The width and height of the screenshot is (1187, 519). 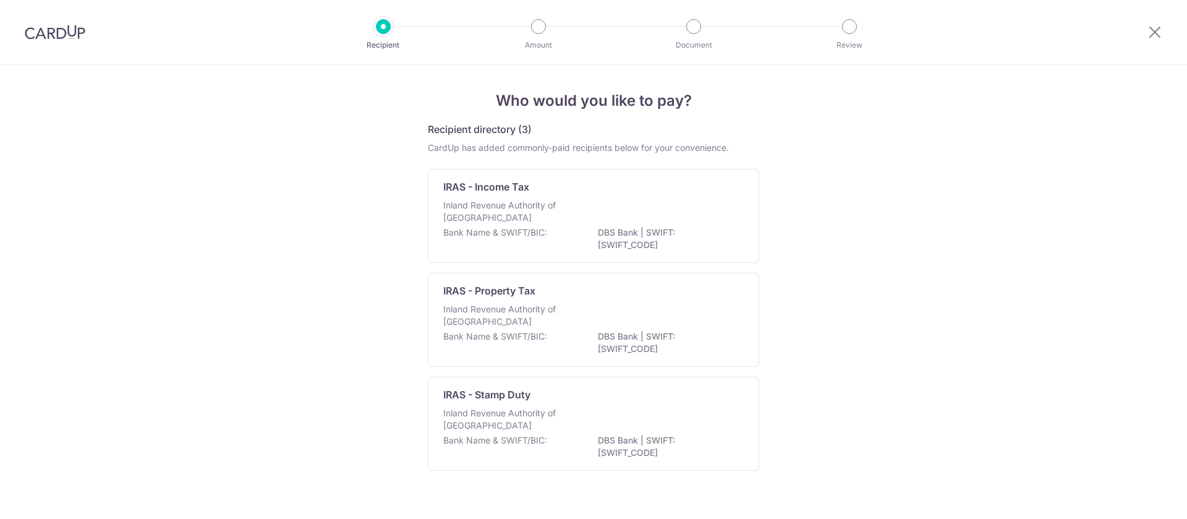 I want to click on p: Recipient, so click(x=383, y=45).